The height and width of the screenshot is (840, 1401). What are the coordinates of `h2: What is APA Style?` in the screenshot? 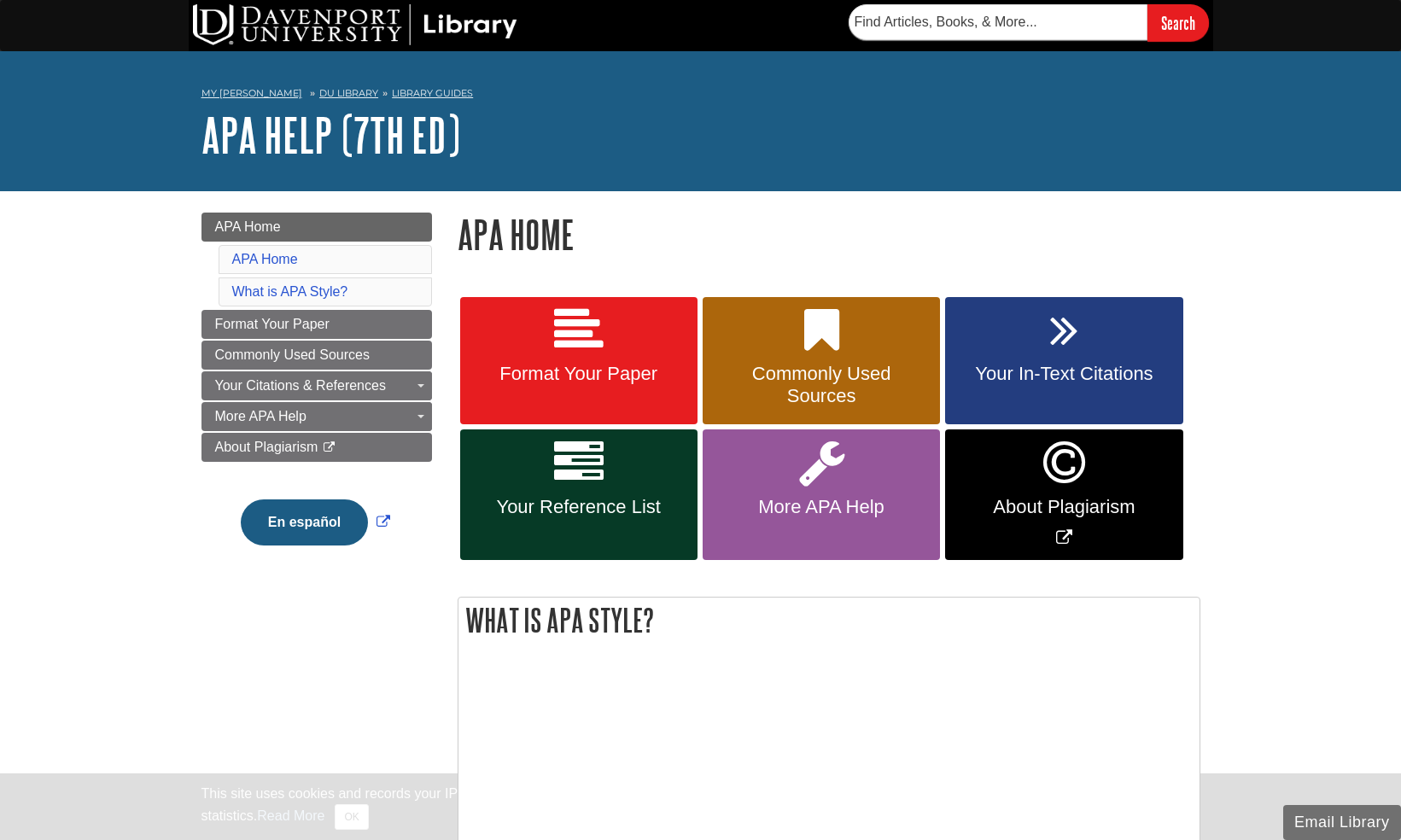 It's located at (828, 620).